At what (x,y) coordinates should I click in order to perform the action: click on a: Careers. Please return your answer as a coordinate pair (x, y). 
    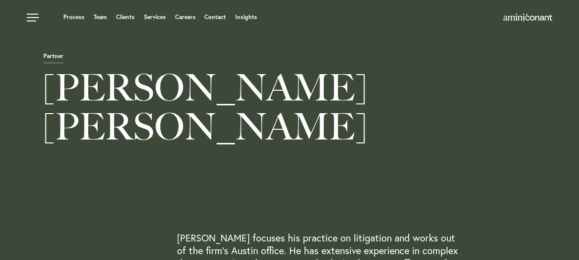
    Looking at the image, I should click on (185, 17).